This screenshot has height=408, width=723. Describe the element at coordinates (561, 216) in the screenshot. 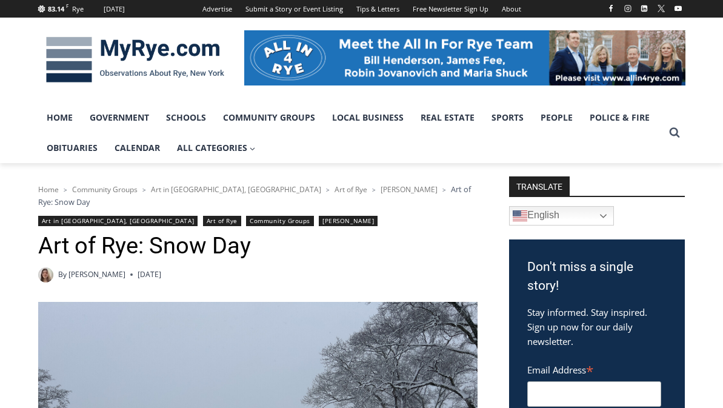

I see `a: English` at that location.